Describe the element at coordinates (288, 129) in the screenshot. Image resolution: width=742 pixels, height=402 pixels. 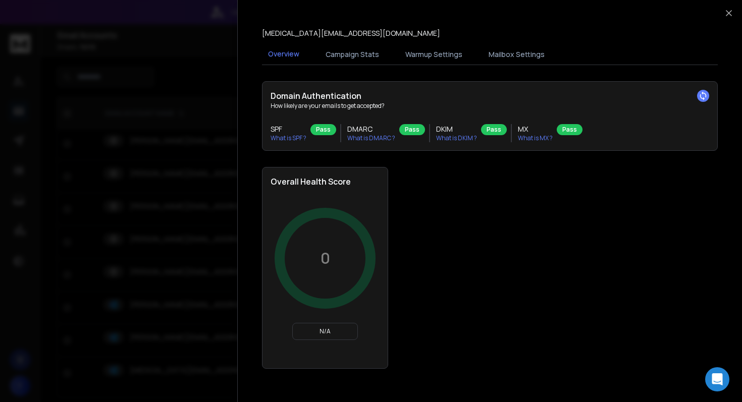
I see `h3: SPF` at that location.